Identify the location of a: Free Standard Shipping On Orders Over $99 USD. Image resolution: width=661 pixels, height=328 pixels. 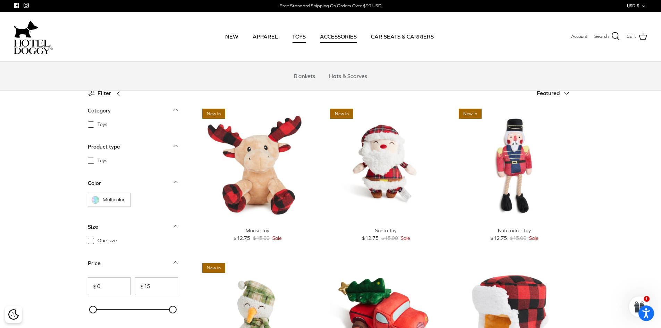
(330, 6).